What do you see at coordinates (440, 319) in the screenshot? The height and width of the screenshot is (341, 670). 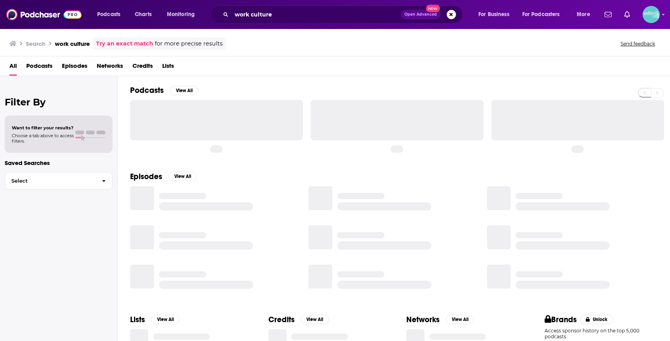 I see `a: NetworksView All` at bounding box center [440, 319].